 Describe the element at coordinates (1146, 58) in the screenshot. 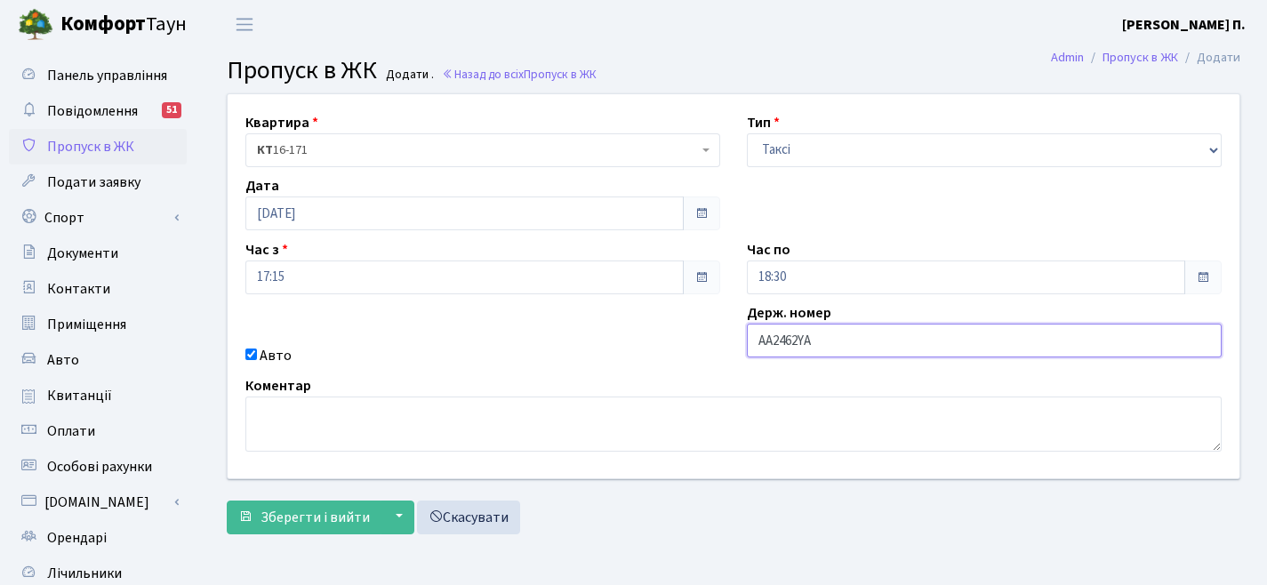

I see `nav: breadcrumb` at that location.